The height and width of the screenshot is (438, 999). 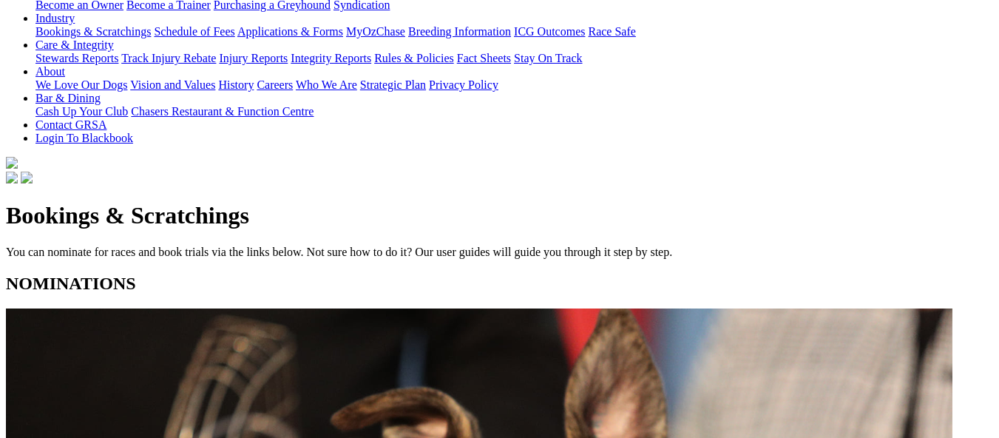 I want to click on a: Fact Sheets, so click(x=484, y=58).